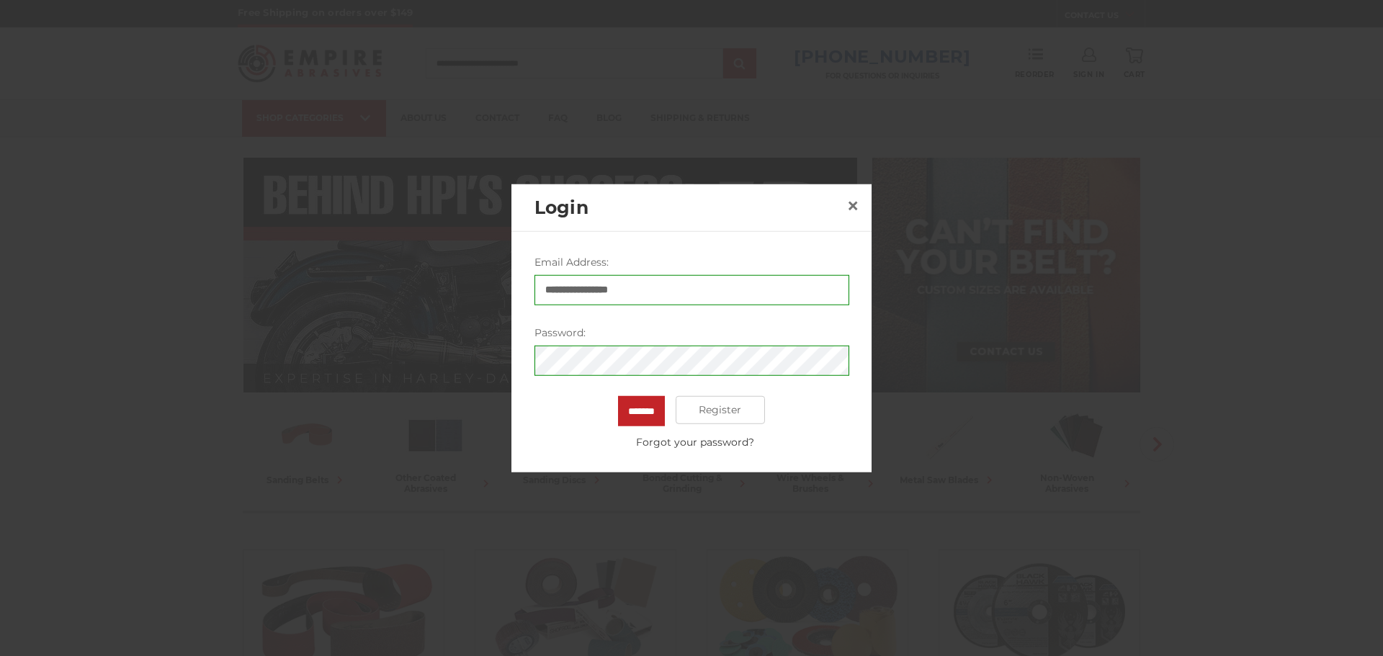 This screenshot has width=1383, height=656. Describe the element at coordinates (721, 410) in the screenshot. I see `a: Register` at that location.